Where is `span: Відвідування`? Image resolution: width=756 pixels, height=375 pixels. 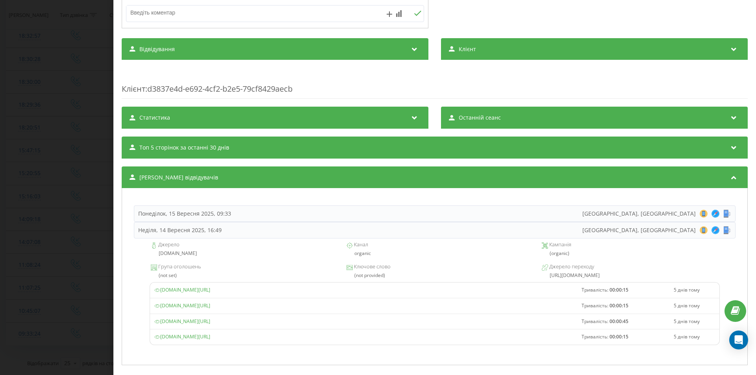
span: Відвідування is located at coordinates (157, 49).